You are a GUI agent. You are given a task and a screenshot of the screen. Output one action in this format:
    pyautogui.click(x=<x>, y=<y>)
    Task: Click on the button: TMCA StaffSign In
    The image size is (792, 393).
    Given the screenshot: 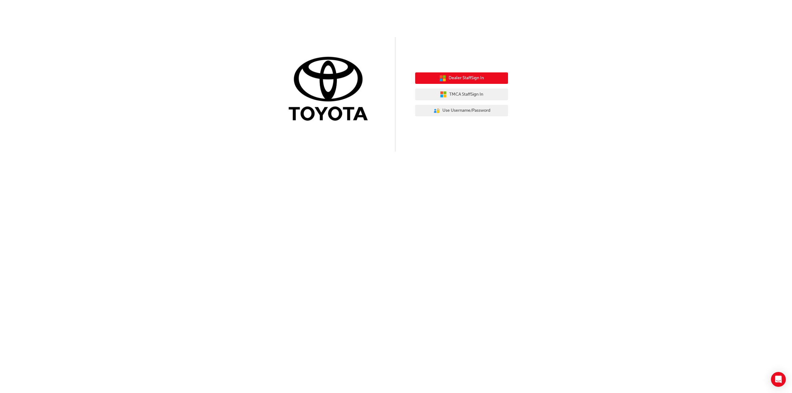 What is the action you would take?
    pyautogui.click(x=462, y=94)
    